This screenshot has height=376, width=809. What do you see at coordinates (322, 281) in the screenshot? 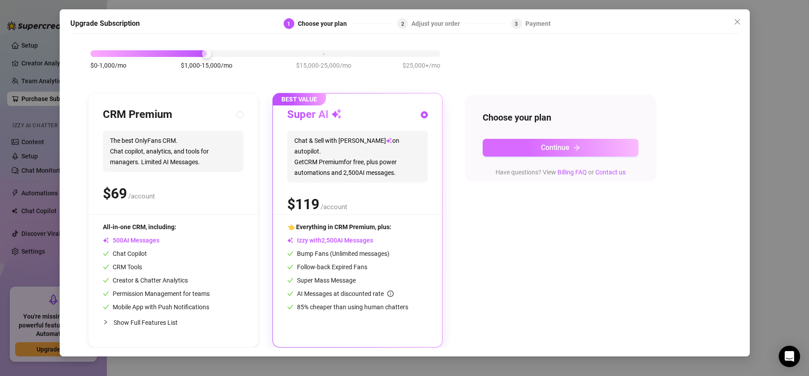
I see `span: Super Mass Message` at bounding box center [322, 281].